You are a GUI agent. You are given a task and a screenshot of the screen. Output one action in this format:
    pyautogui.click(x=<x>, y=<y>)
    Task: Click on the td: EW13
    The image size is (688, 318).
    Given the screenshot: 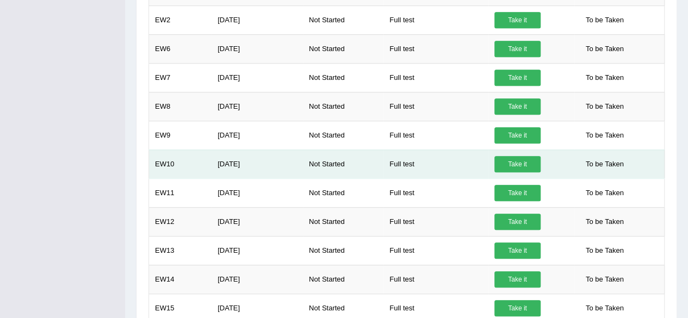 What is the action you would take?
    pyautogui.click(x=181, y=250)
    